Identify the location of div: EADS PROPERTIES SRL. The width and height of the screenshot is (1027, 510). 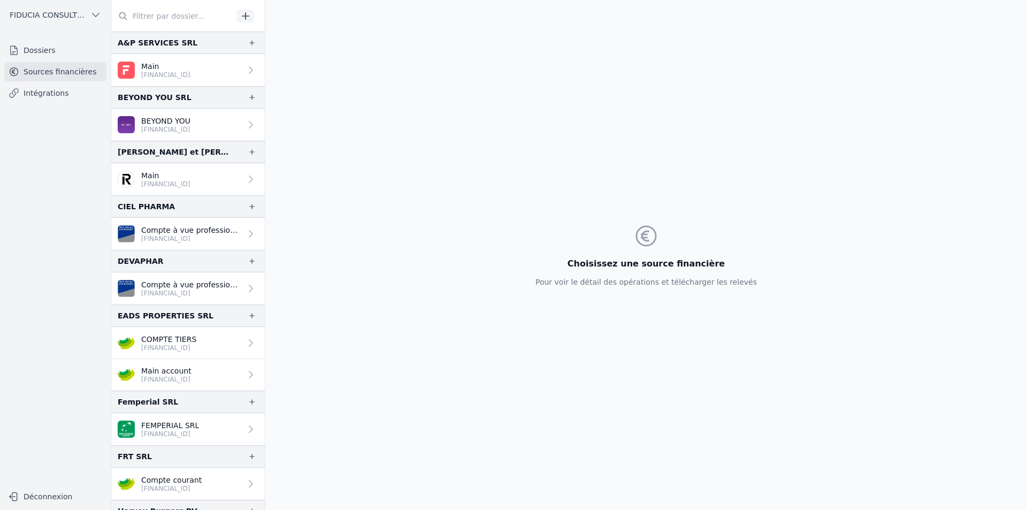
(165, 316).